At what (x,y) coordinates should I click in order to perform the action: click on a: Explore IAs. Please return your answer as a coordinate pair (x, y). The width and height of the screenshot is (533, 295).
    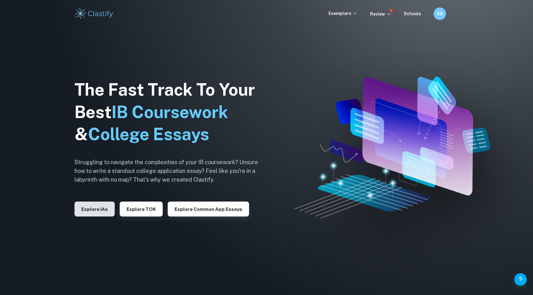
    Looking at the image, I should click on (94, 209).